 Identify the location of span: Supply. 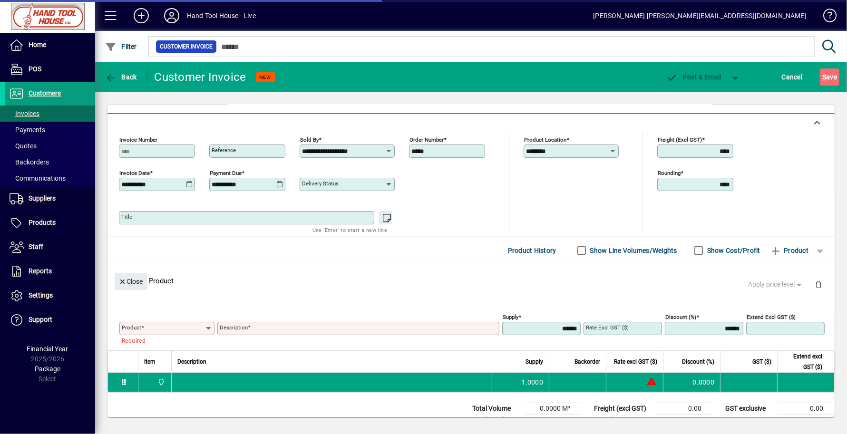
(534, 362).